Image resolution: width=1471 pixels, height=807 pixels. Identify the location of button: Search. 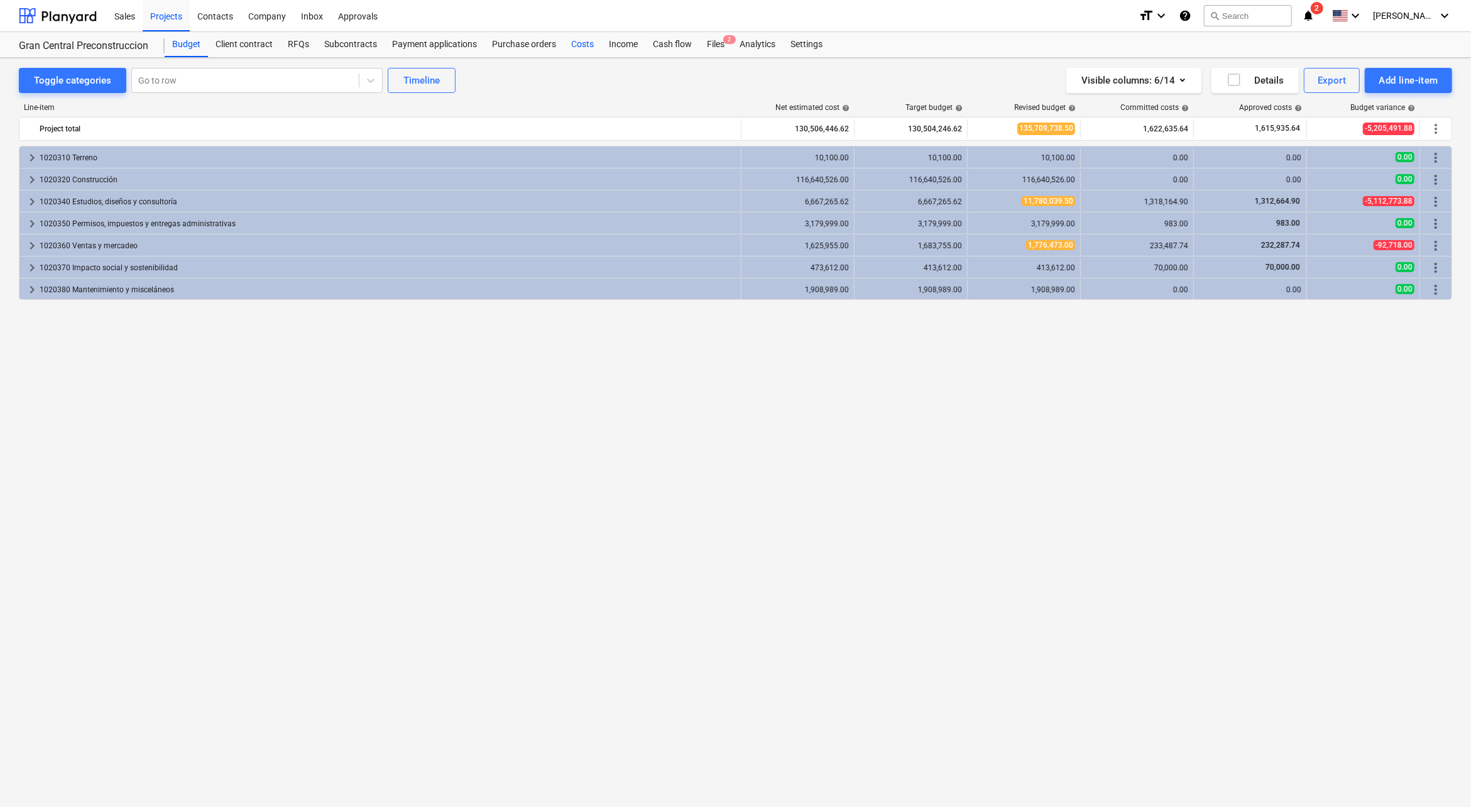
(1248, 16).